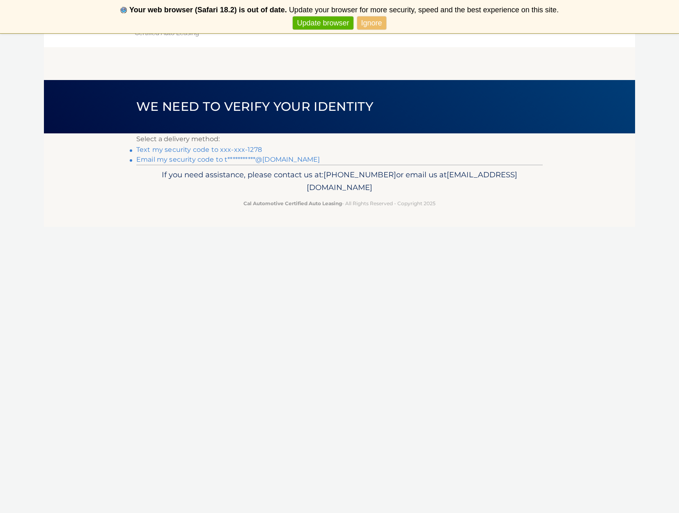 Image resolution: width=679 pixels, height=513 pixels. Describe the element at coordinates (199, 149) in the screenshot. I see `a: Text my security code to xxx-xxx-1278` at that location.